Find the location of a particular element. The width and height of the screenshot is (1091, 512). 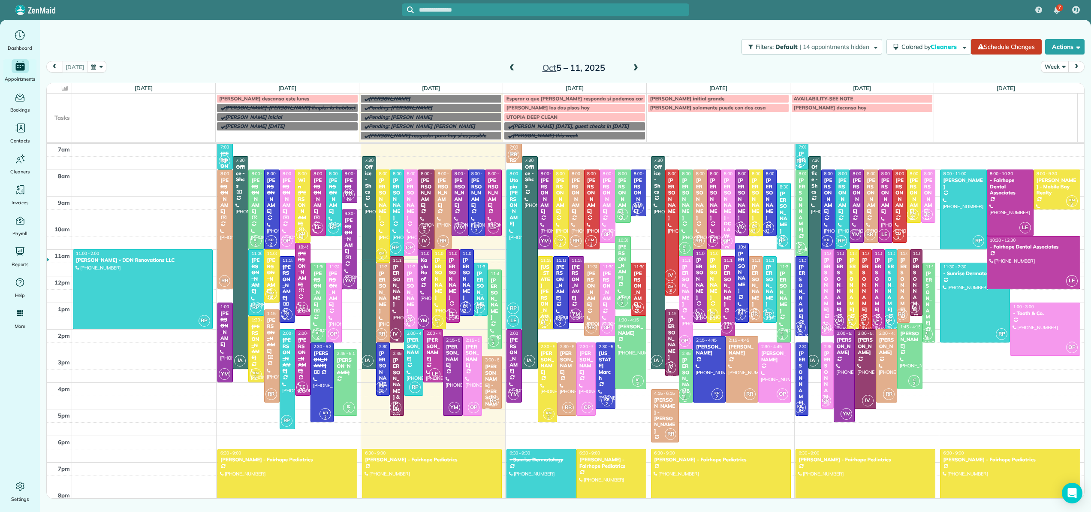

span: Bookings is located at coordinates (20, 110).